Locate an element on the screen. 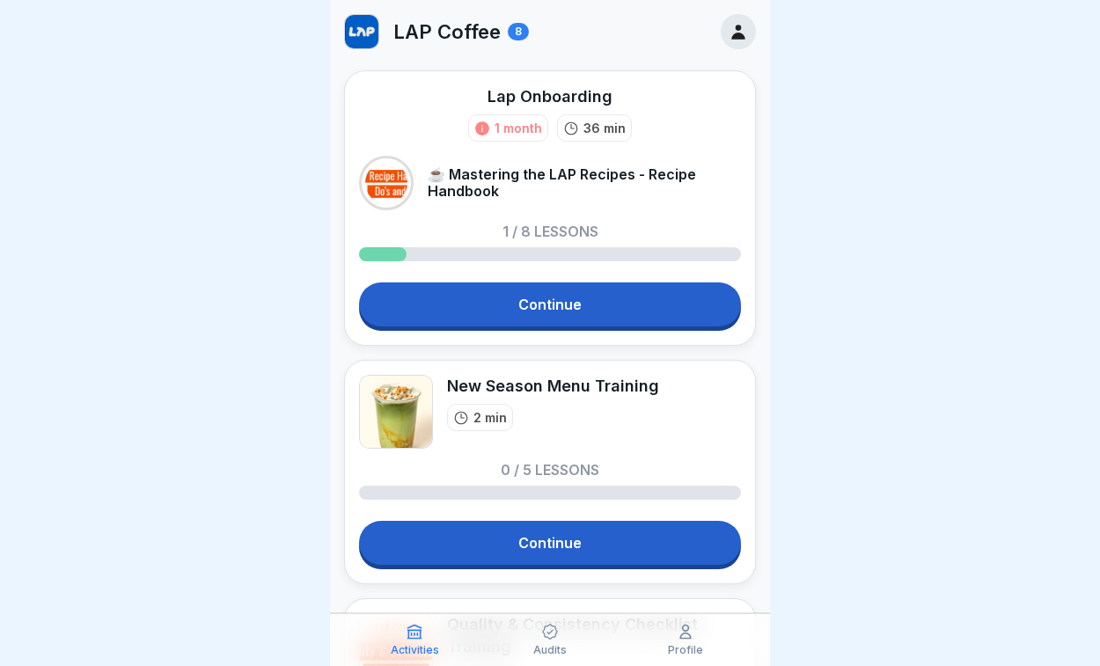 The image size is (1100, 666). p: Activities is located at coordinates (414, 650).